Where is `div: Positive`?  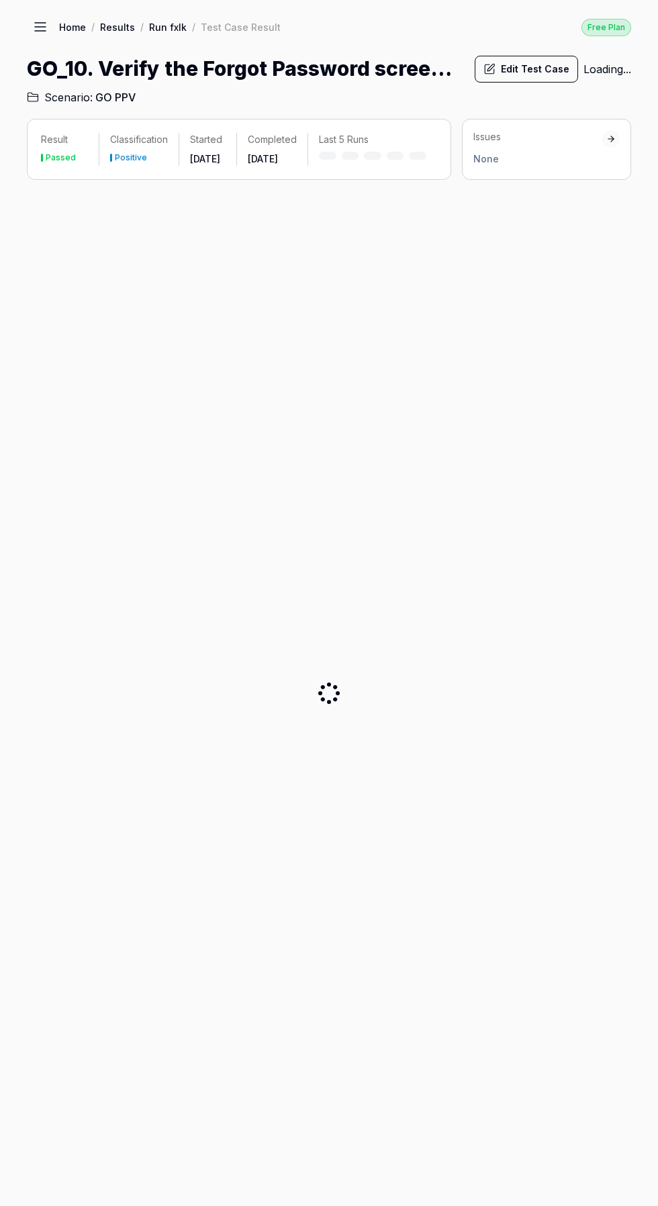 div: Positive is located at coordinates (131, 158).